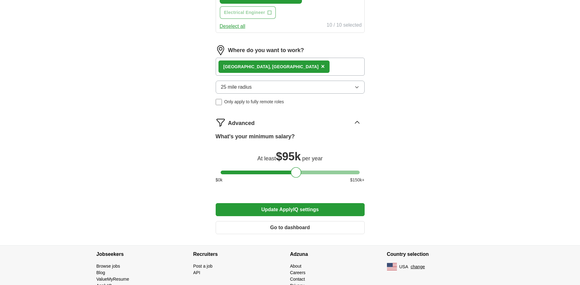 This screenshot has width=580, height=285. Describe the element at coordinates (101, 273) in the screenshot. I see `a: Blog` at that location.